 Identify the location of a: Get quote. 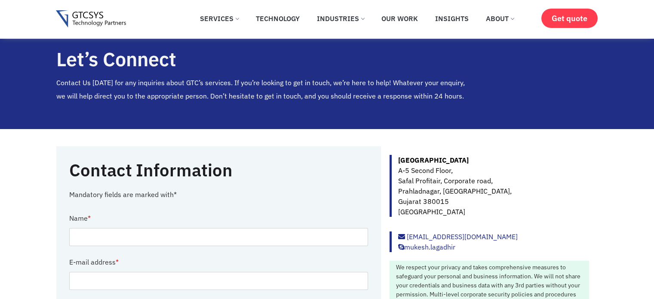
(570, 18).